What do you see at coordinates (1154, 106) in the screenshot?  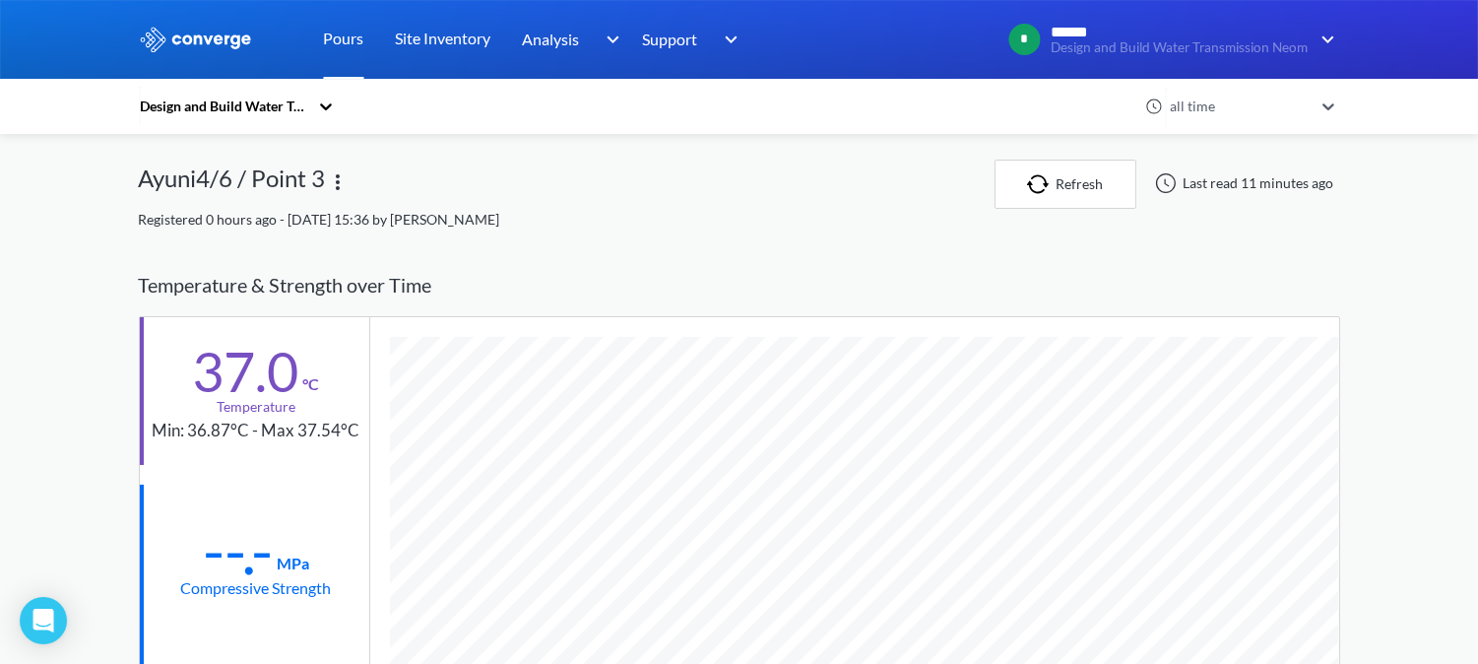 I see `img: icon-clock.svg` at bounding box center [1154, 106].